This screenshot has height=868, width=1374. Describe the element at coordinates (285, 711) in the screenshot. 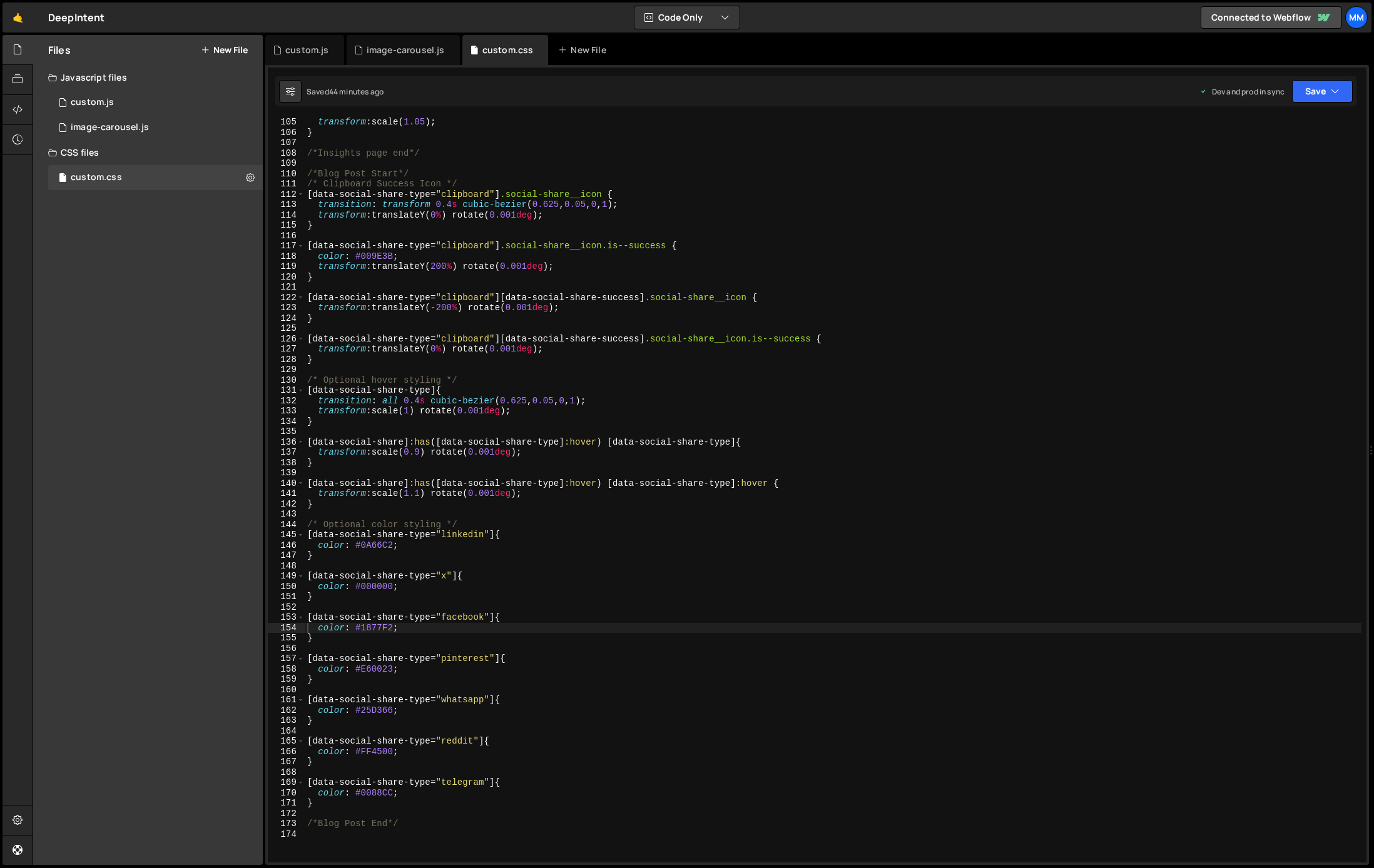

I see `div: 162` at that location.